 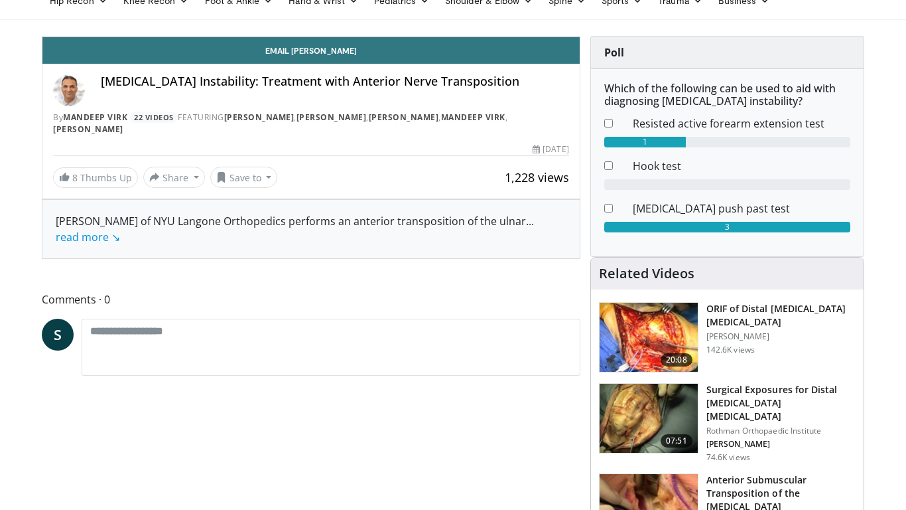 I want to click on div: By FEATURING , , , ,, so click(x=311, y=123).